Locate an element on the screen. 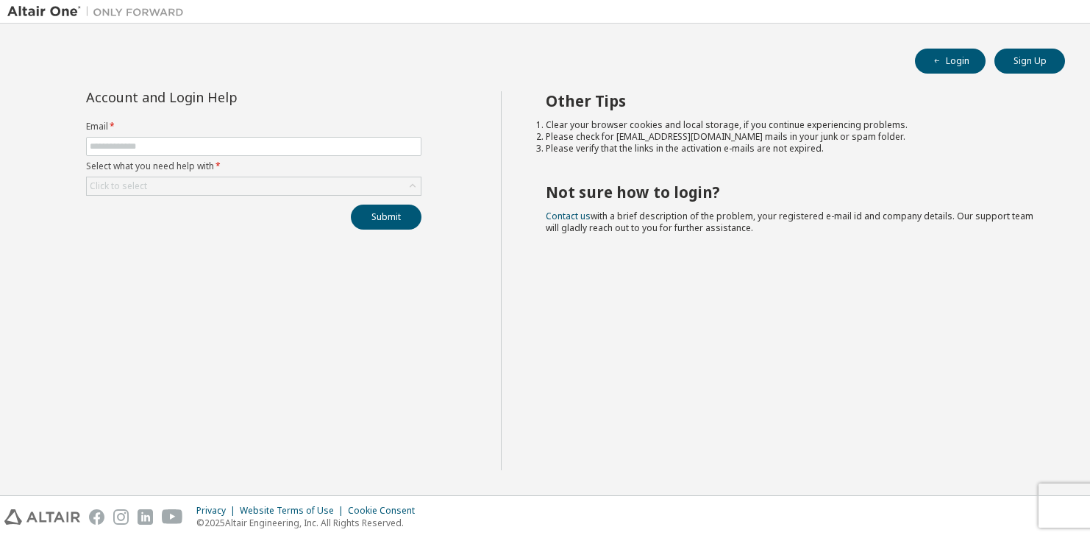 The image size is (1090, 538). label: Email is located at coordinates (254, 127).